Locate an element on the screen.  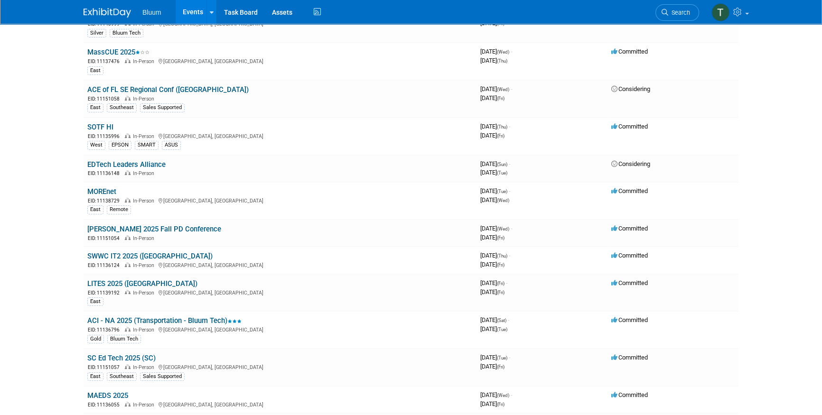
div: Bluum Tech is located at coordinates (126, 33).